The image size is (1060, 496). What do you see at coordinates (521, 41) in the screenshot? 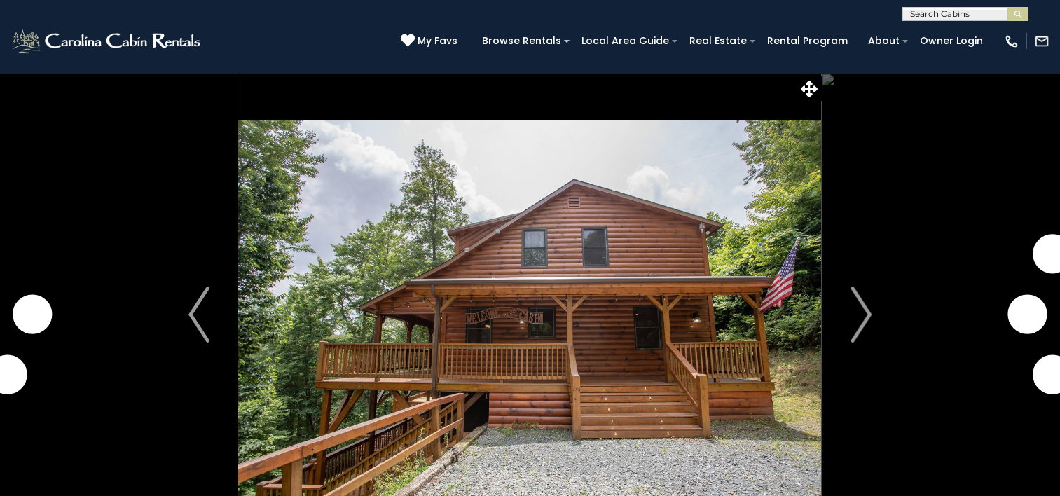
I see `a: Browse Rentals` at bounding box center [521, 41].